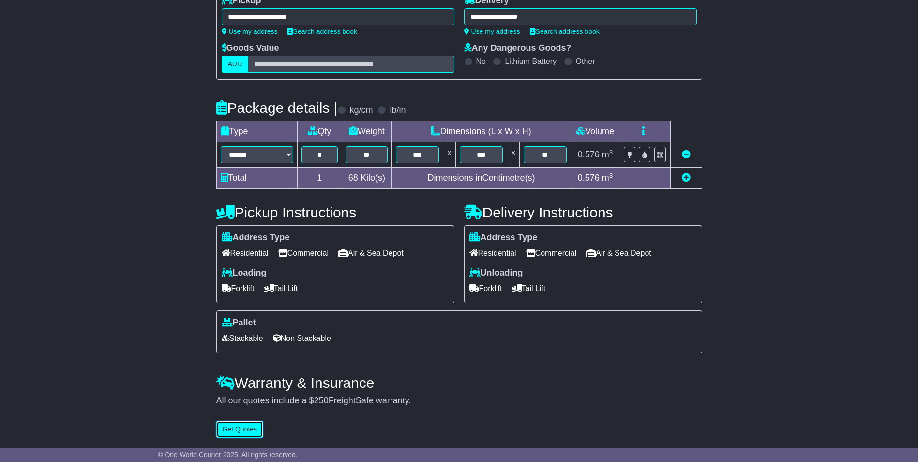 Image resolution: width=918 pixels, height=462 pixels. What do you see at coordinates (321, 400) in the screenshot?
I see `span: 250` at bounding box center [321, 400].